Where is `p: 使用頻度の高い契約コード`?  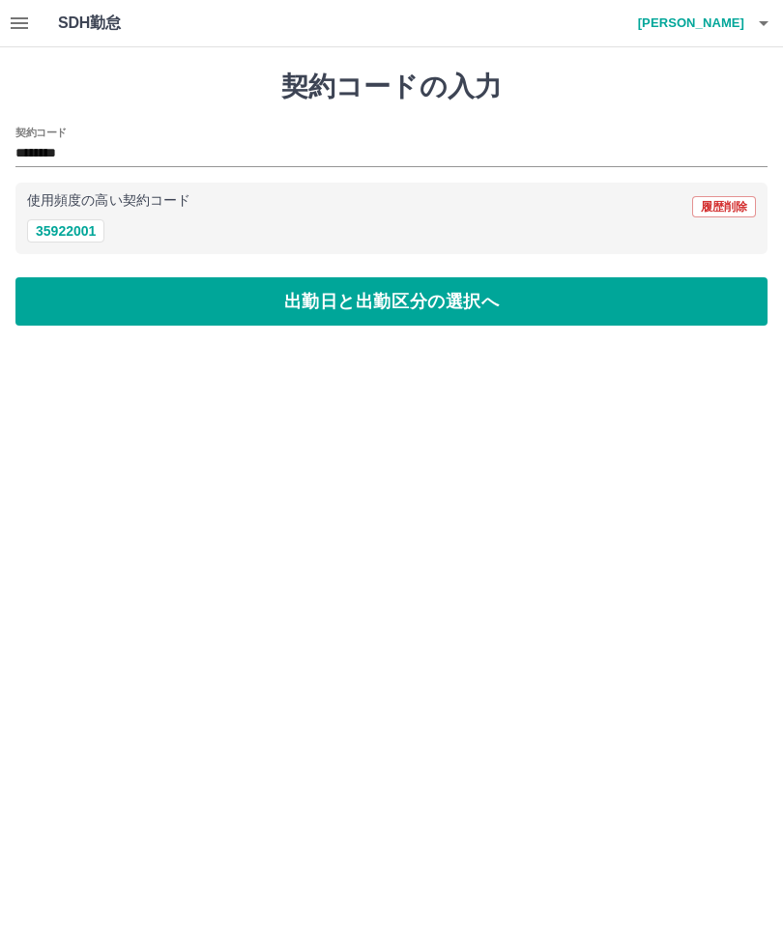
p: 使用頻度の高い契約コード is located at coordinates (108, 201).